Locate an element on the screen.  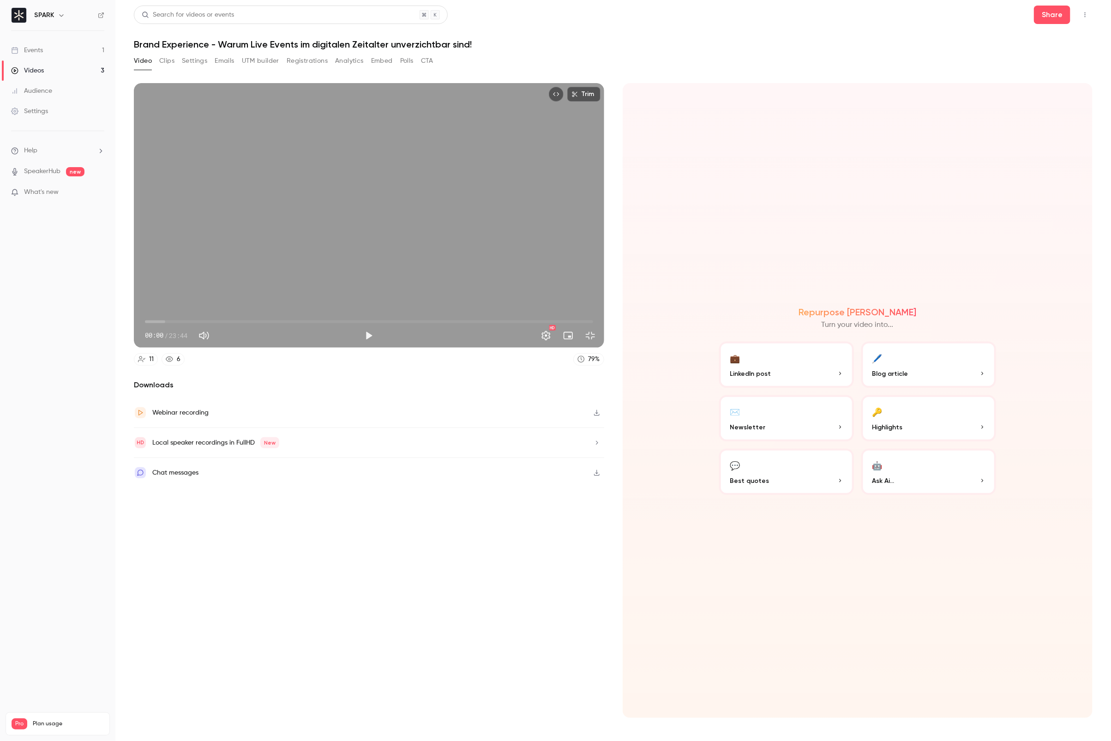
button: Play is located at coordinates (369, 335).